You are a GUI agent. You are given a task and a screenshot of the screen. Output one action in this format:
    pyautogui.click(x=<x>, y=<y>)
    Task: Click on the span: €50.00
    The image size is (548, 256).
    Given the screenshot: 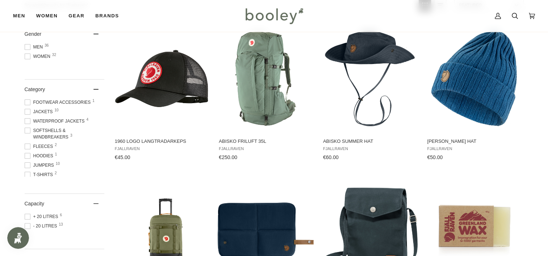 What is the action you would take?
    pyautogui.click(x=434, y=157)
    